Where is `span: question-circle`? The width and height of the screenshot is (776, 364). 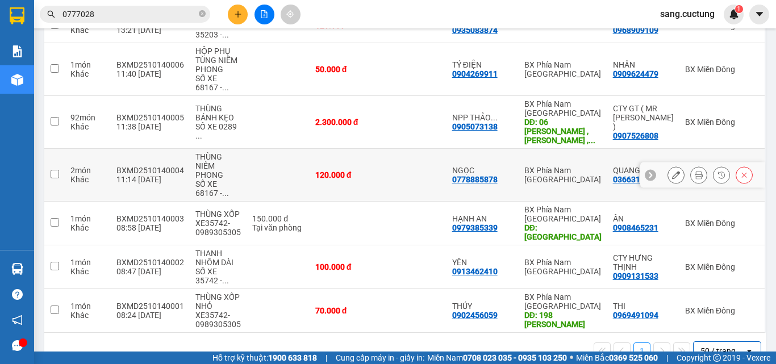
span: question-circle is located at coordinates (17, 294).